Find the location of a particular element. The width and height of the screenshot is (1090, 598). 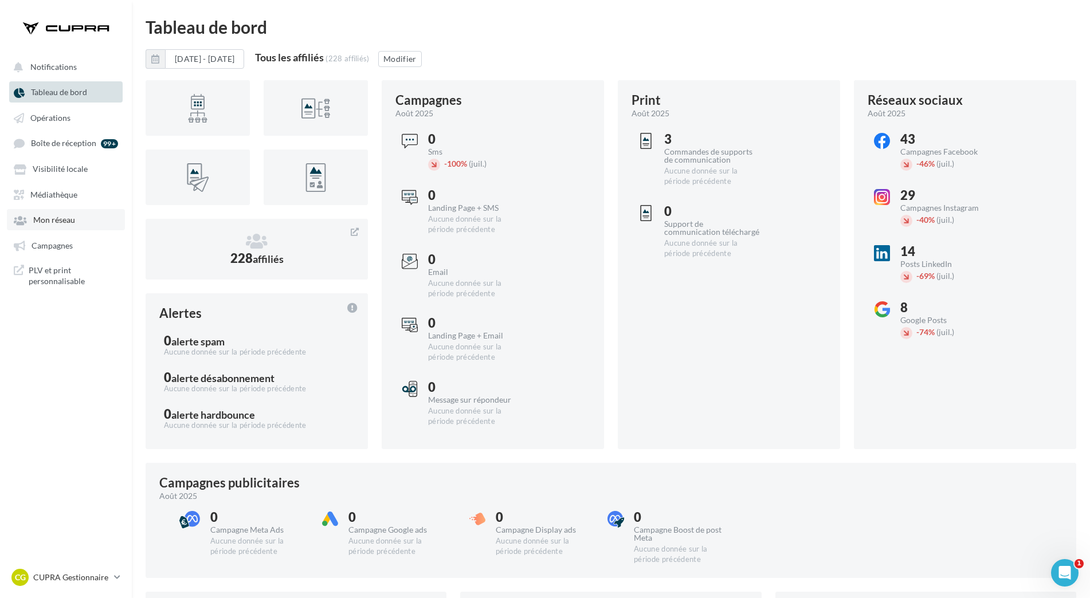

div: alerte hardbounce is located at coordinates (213, 415).